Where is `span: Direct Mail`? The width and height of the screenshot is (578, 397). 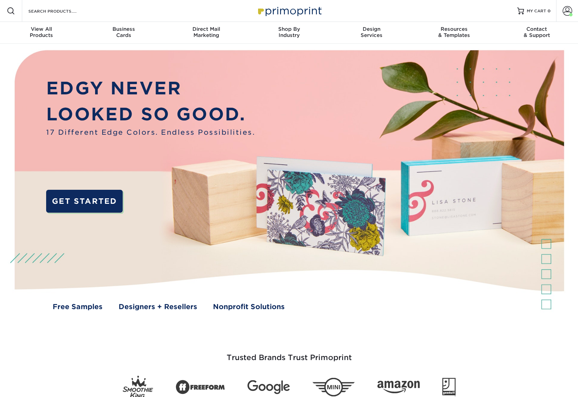
span: Direct Mail is located at coordinates (207, 29).